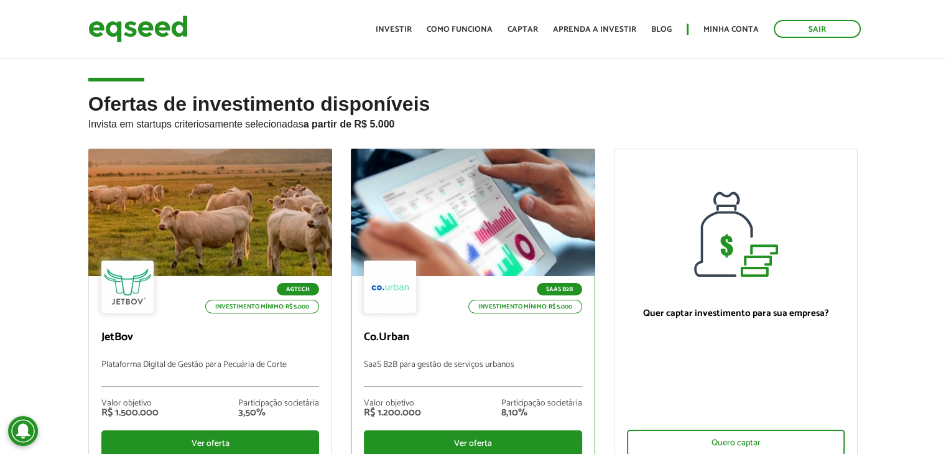  Describe the element at coordinates (542, 413) in the screenshot. I see `div: 8,10%` at that location.